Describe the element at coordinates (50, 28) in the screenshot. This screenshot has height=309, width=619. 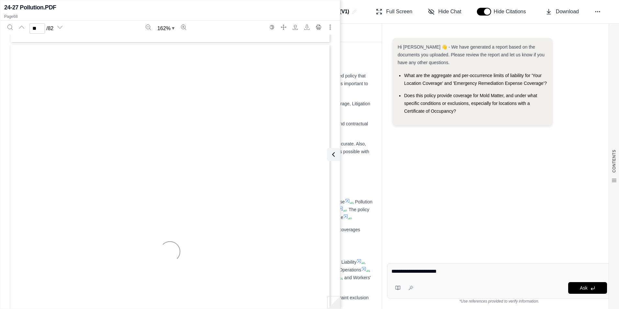
I see `span: / 82` at that location.